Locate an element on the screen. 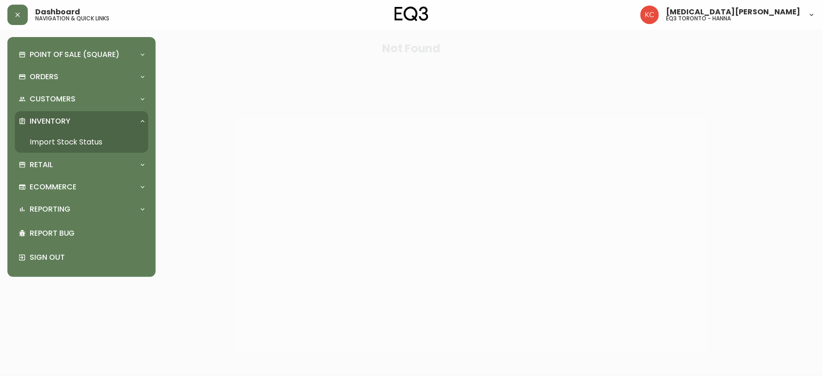 The height and width of the screenshot is (376, 823). img: 6487344ffbf0e7f3b216948508909409 is located at coordinates (650, 15).